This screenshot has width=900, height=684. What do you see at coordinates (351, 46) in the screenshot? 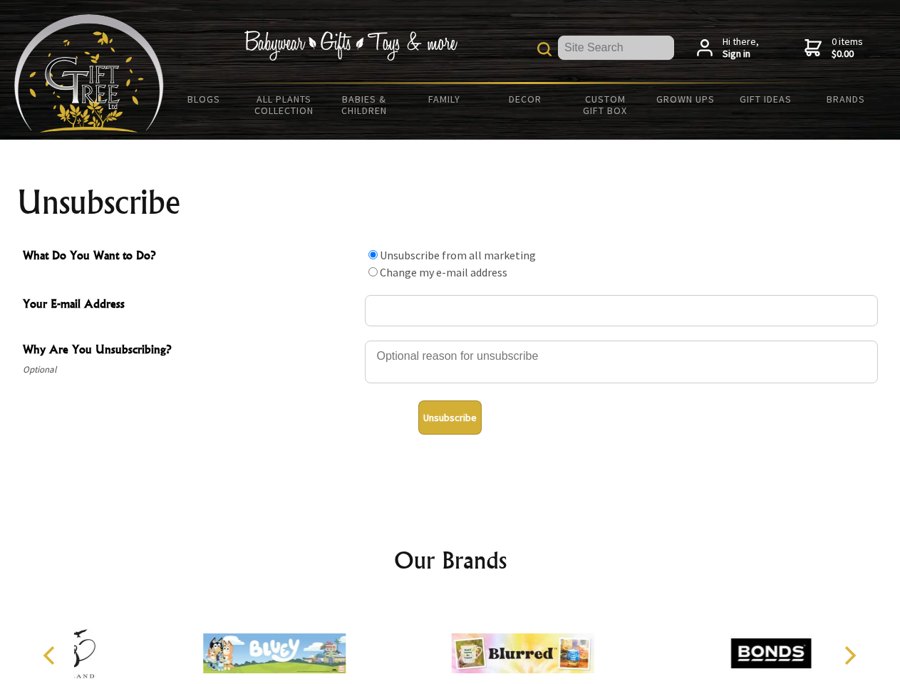
I see `img: Babywear - Gifts - Toys & more` at bounding box center [351, 46].